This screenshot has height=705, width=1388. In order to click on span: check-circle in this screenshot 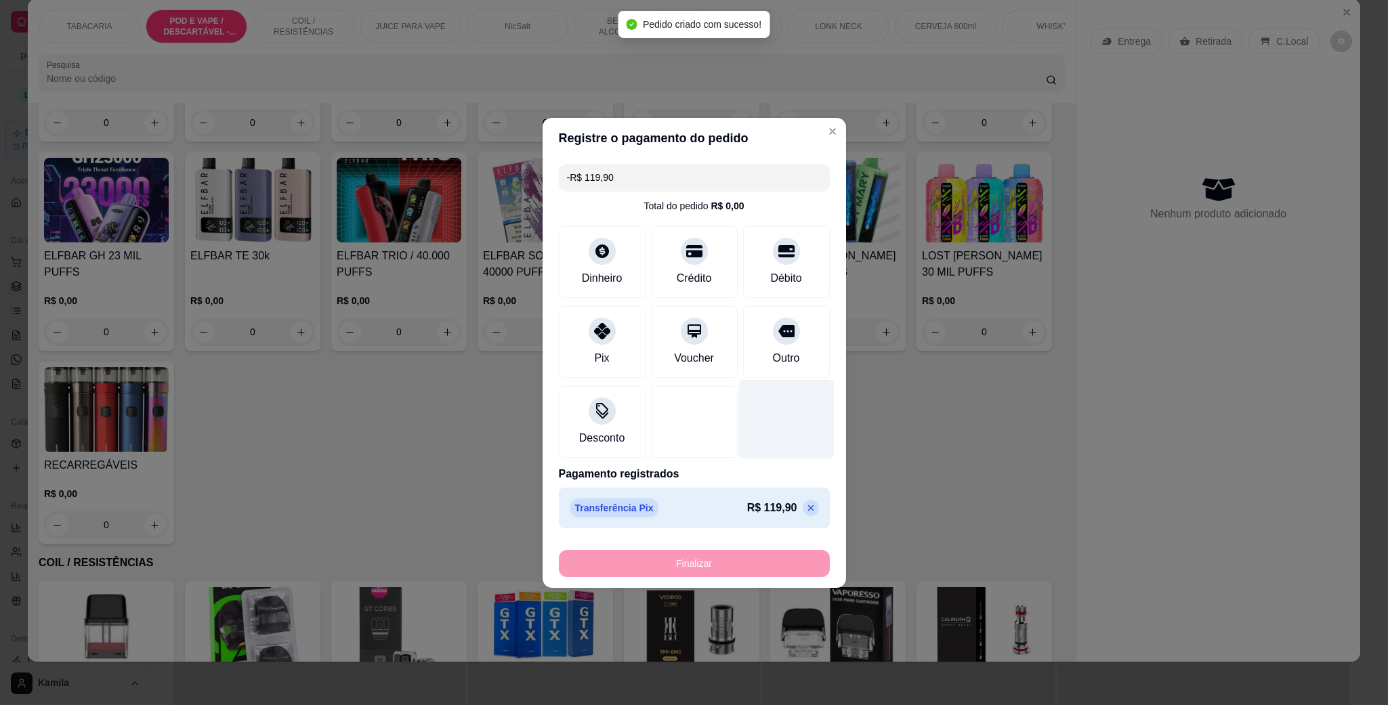, I will do `click(632, 24)`.